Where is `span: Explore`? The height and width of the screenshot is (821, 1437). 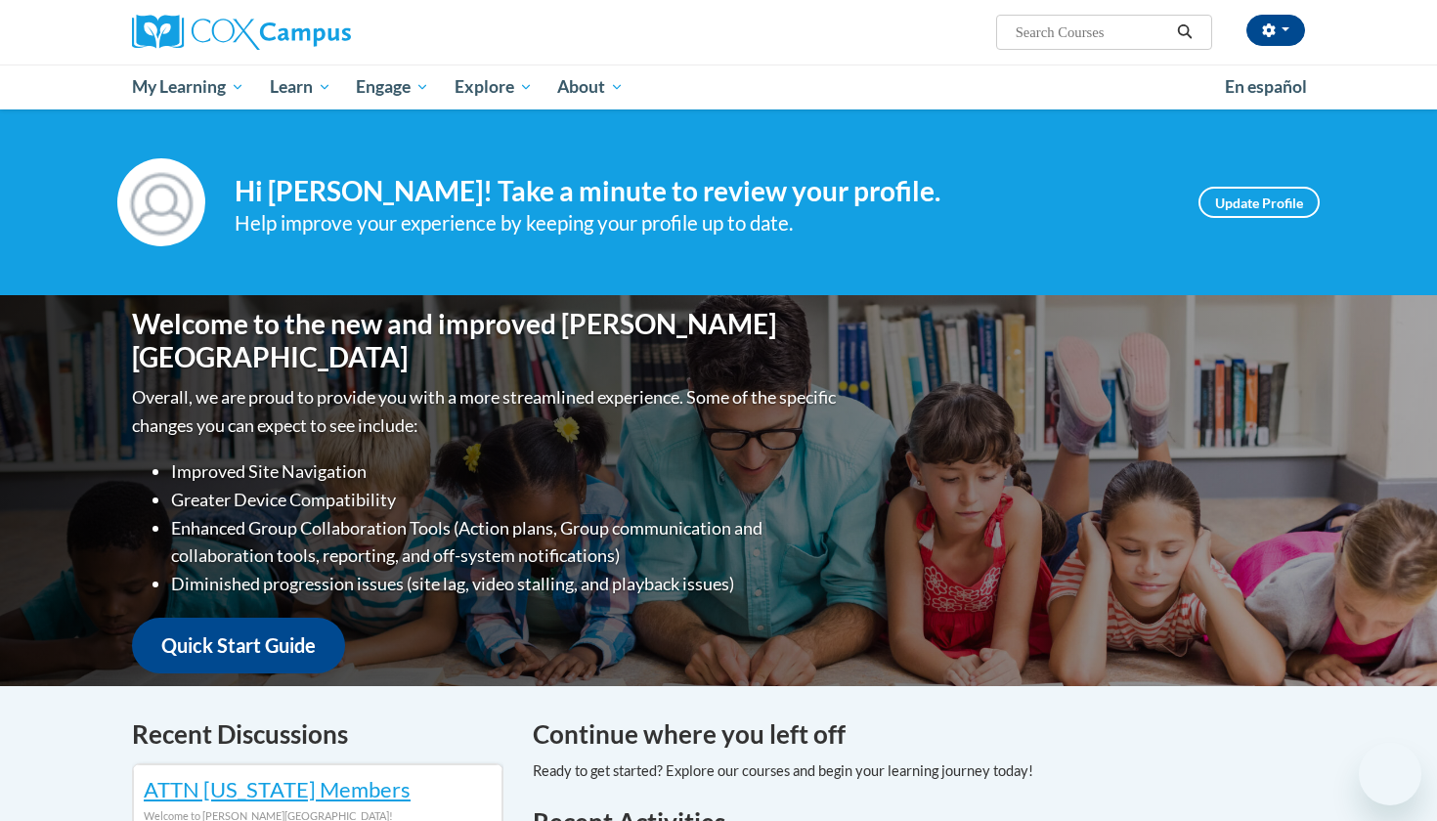
span: Explore is located at coordinates (494, 87).